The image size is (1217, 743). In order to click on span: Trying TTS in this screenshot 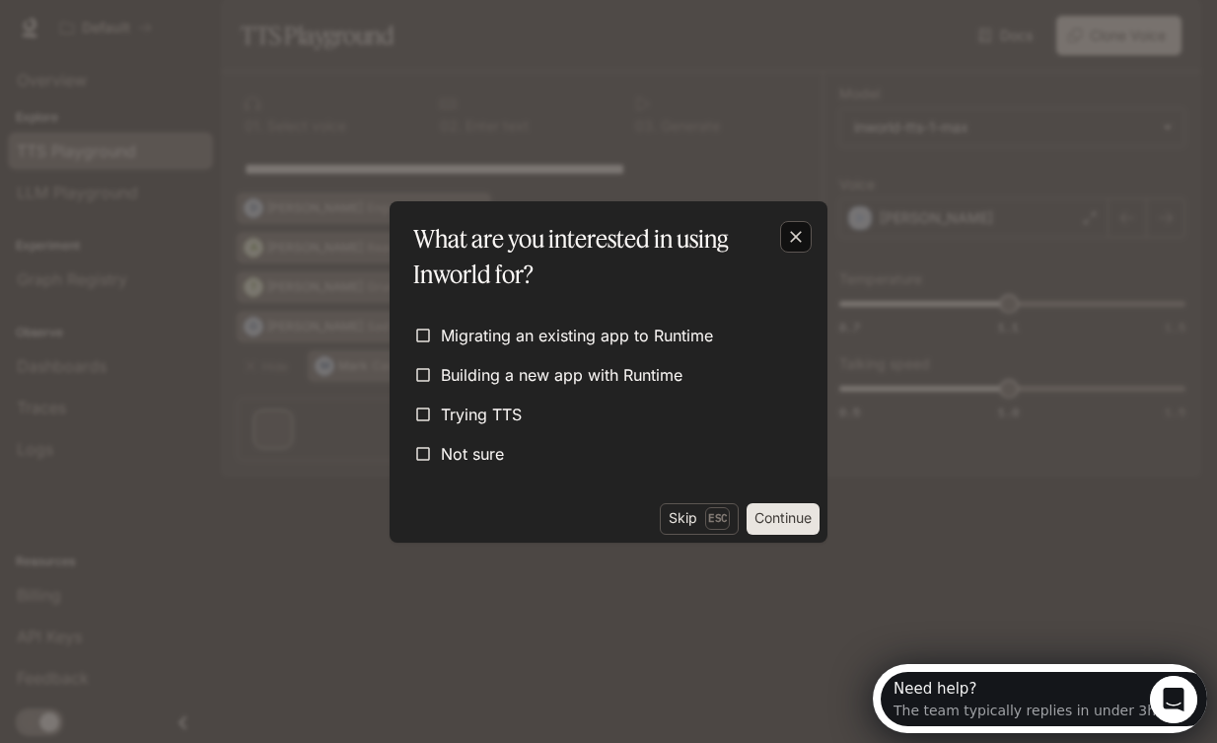, I will do `click(481, 414)`.